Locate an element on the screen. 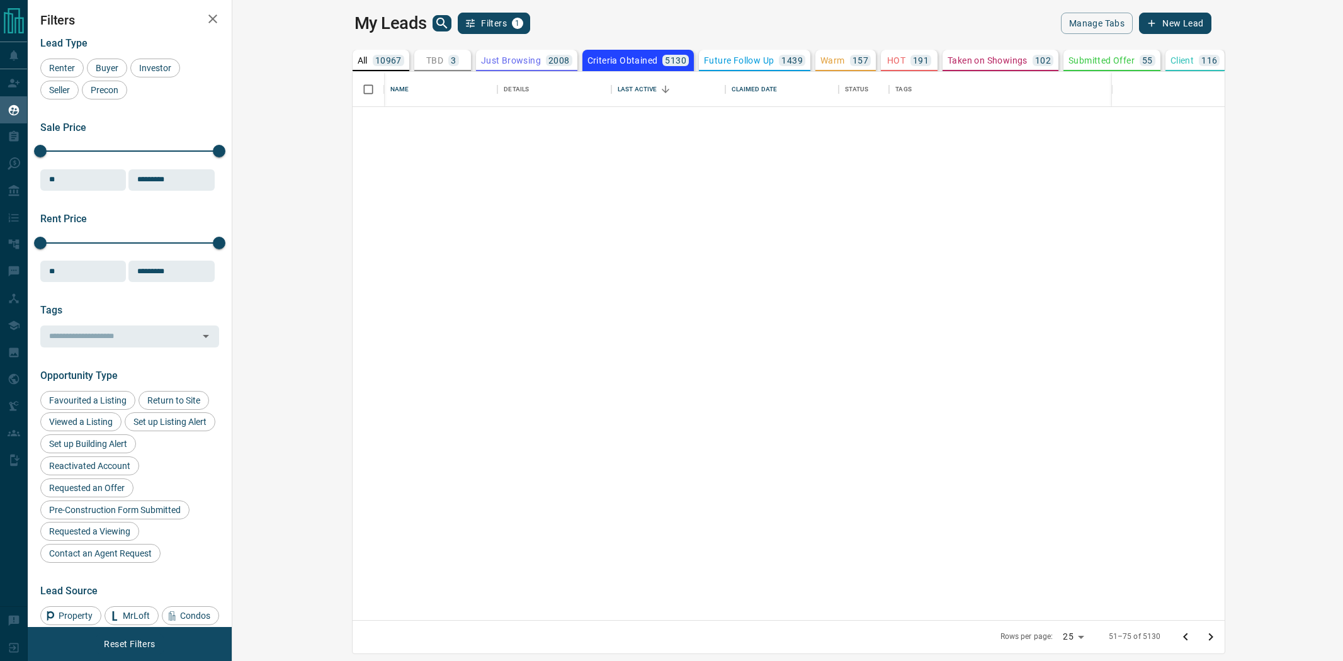 This screenshot has width=1343, height=661. span: Investor is located at coordinates (155, 68).